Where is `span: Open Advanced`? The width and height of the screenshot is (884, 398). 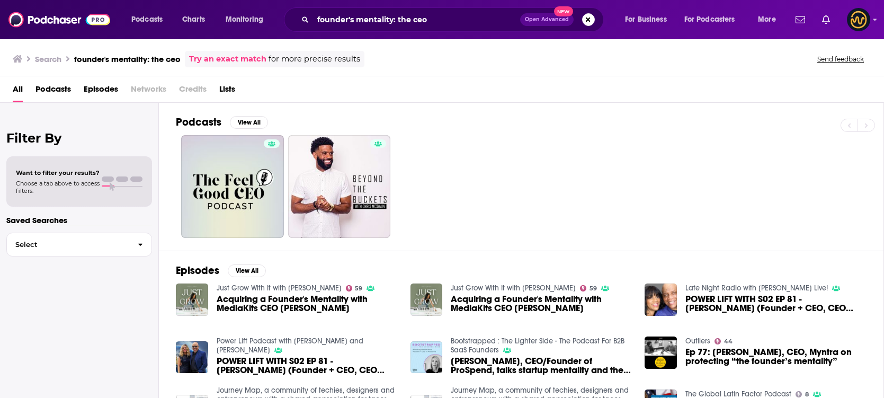 span: Open Advanced is located at coordinates (547, 20).